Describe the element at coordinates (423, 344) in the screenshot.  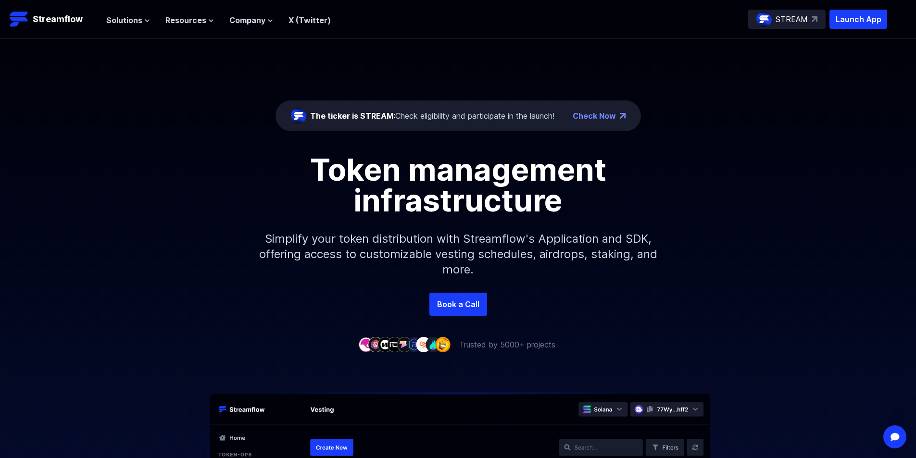
I see `img: company-7` at that location.